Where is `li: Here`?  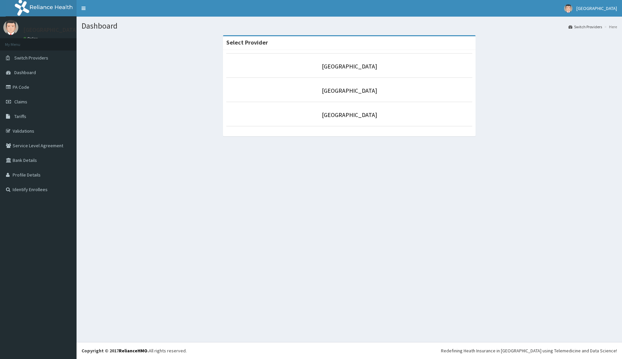 li: Here is located at coordinates (610, 27).